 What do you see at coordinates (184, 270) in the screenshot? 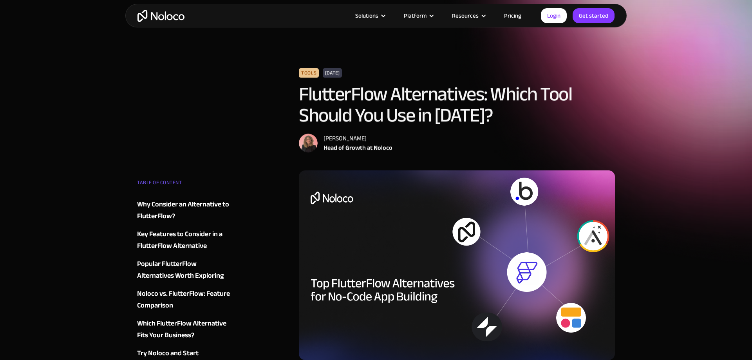
I see `a: Popular FlutterFlow Alternatives Worth Exploring` at bounding box center [184, 270].